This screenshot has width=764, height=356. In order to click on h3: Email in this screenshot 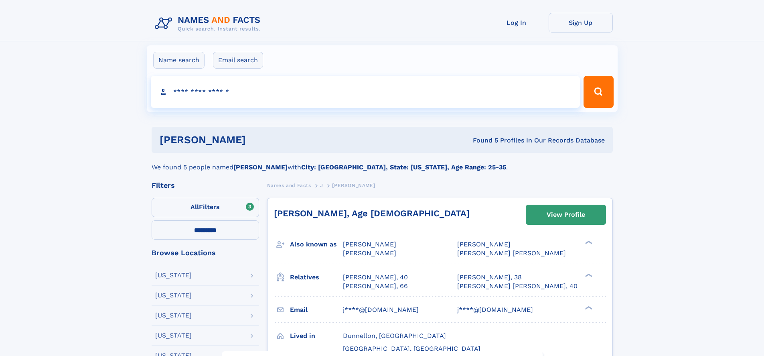, I will do `click(317, 310)`.